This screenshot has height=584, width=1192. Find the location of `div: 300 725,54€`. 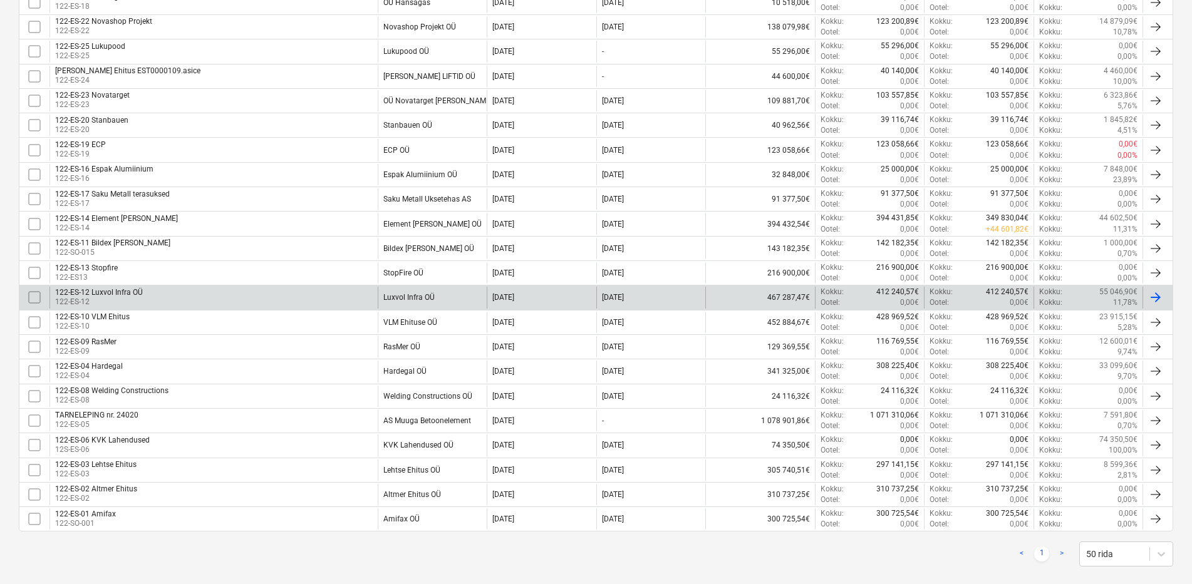

div: 300 725,54€ is located at coordinates (760, 519).